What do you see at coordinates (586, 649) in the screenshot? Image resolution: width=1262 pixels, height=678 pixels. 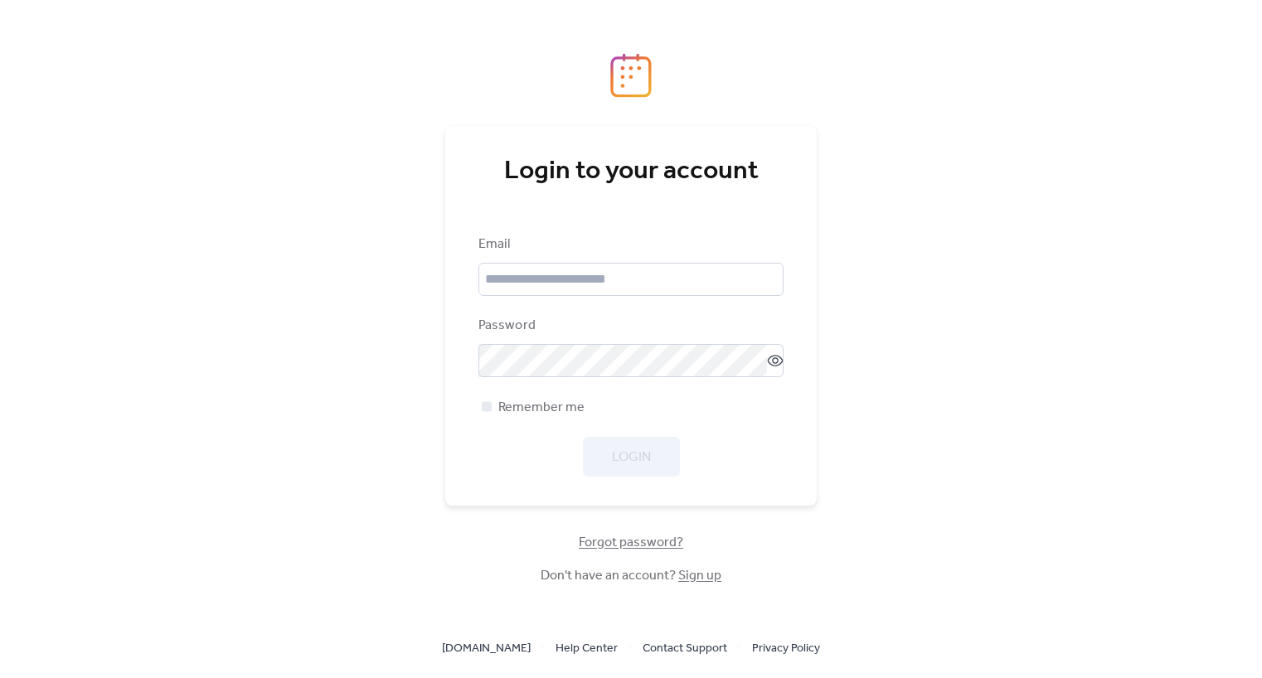 I see `span: Help Center` at bounding box center [586, 649].